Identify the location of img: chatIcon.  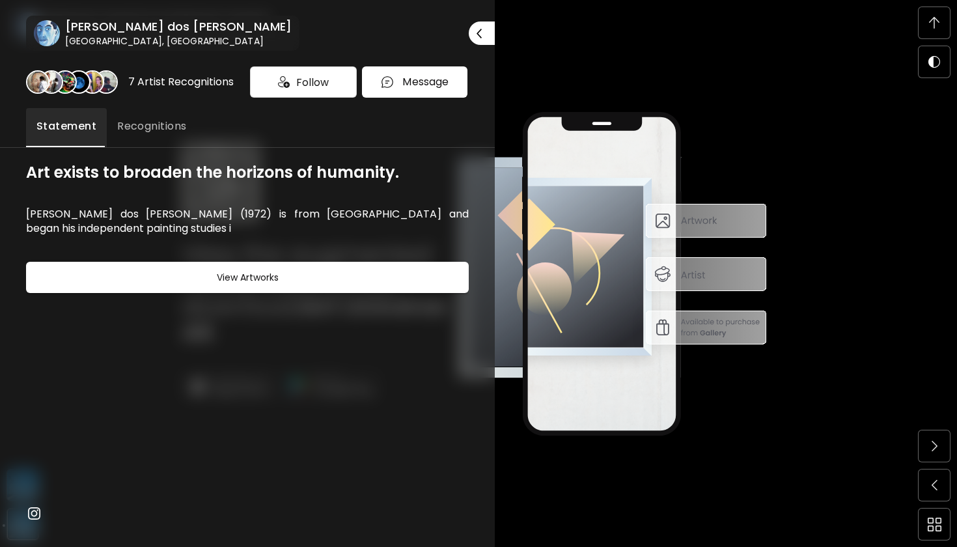
(387, 82).